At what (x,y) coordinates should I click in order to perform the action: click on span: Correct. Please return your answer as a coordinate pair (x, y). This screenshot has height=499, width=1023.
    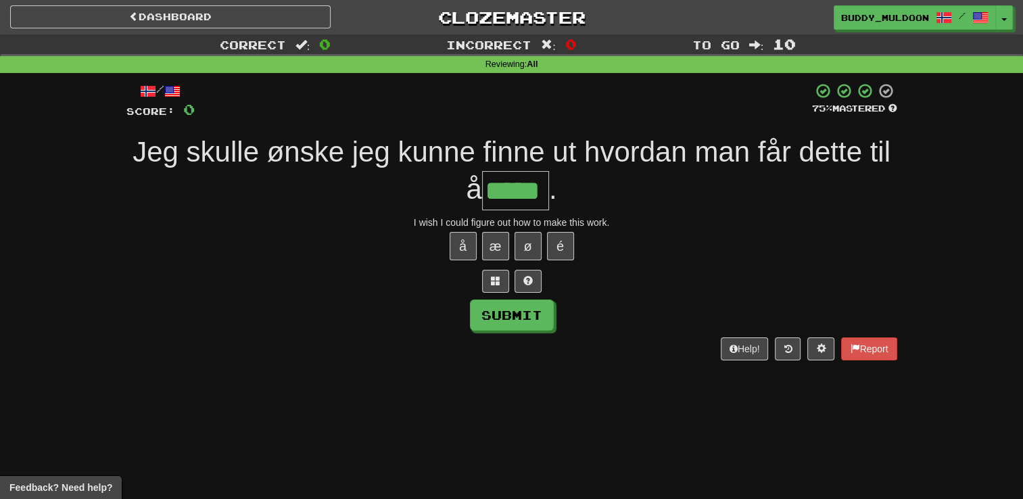
    Looking at the image, I should click on (253, 45).